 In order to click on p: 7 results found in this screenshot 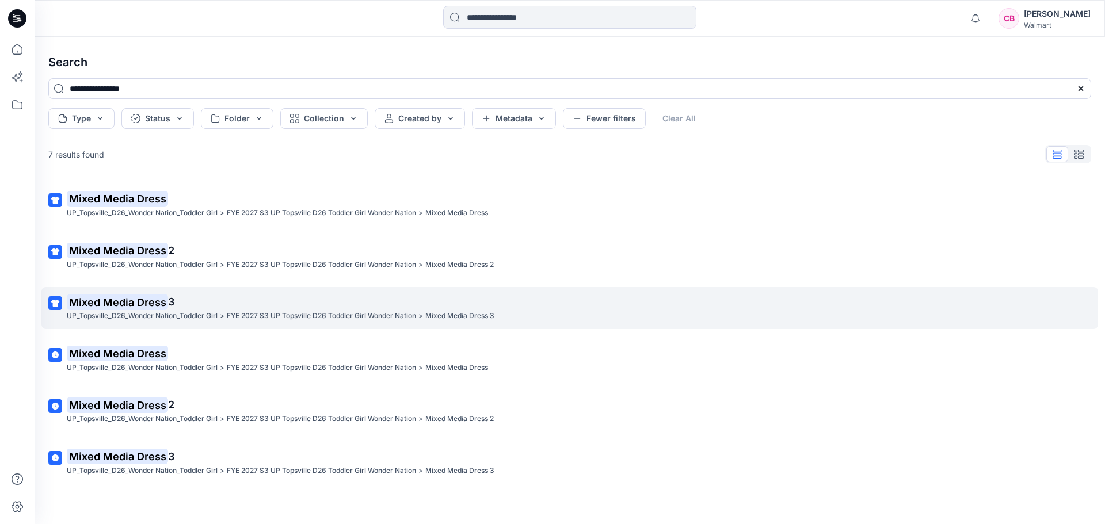, I will do `click(76, 154)`.